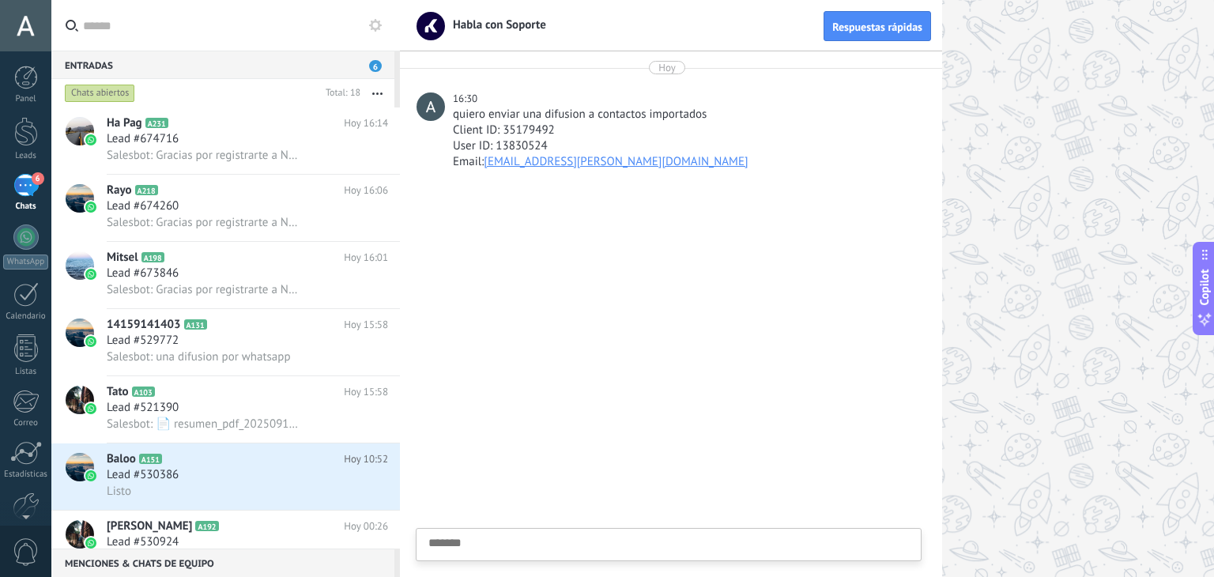 This screenshot has width=1214, height=577. What do you see at coordinates (340, 93) in the screenshot?
I see `div: Total: 18` at bounding box center [340, 93].